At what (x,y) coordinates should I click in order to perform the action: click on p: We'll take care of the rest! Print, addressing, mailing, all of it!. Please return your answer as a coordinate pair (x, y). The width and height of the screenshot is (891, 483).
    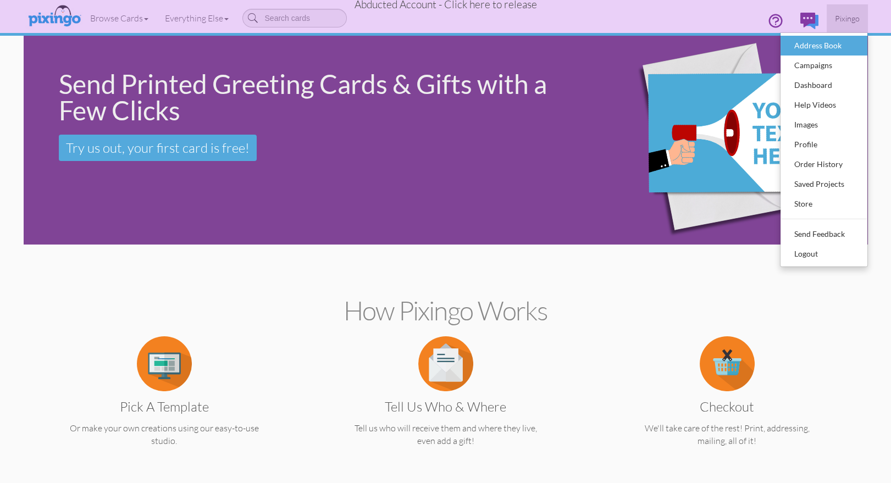
    Looking at the image, I should click on (727, 435).